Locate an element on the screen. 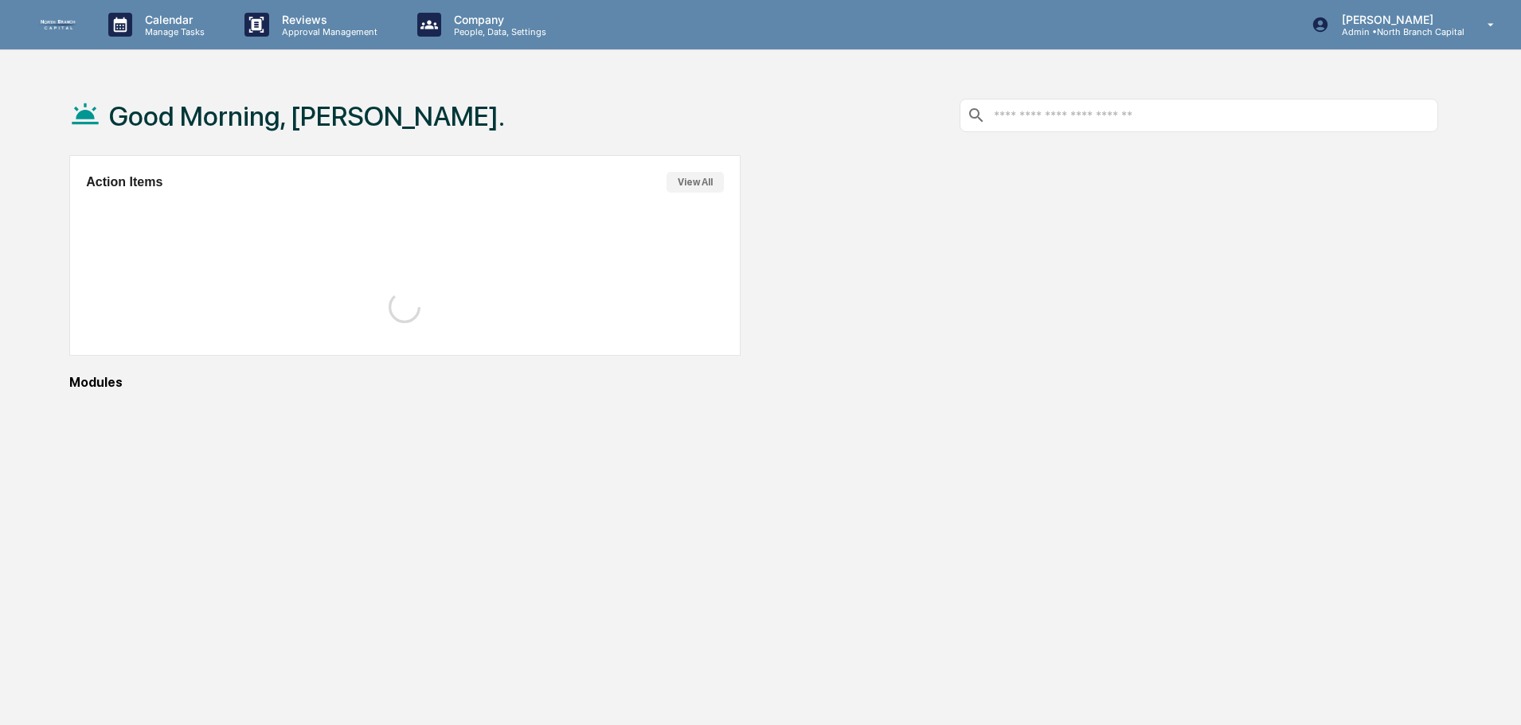 The image size is (1521, 725). img: logo is located at coordinates (57, 24).